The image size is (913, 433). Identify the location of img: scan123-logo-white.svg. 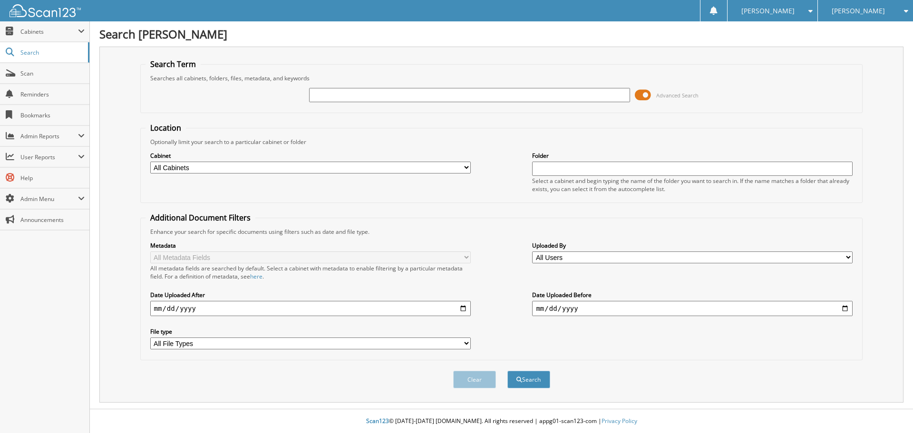
(45, 10).